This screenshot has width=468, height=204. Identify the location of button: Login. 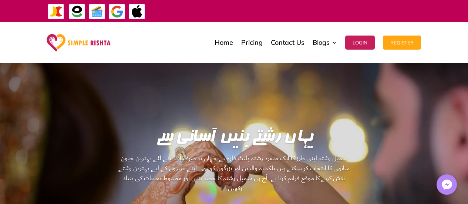
(360, 43).